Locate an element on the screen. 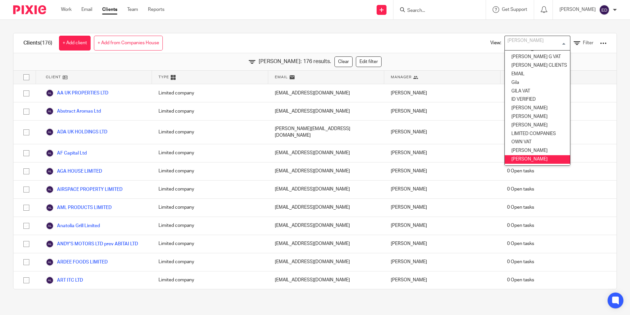  a: ANDY'S MOTORS LTD prev ABITAI LTD is located at coordinates (92, 244).